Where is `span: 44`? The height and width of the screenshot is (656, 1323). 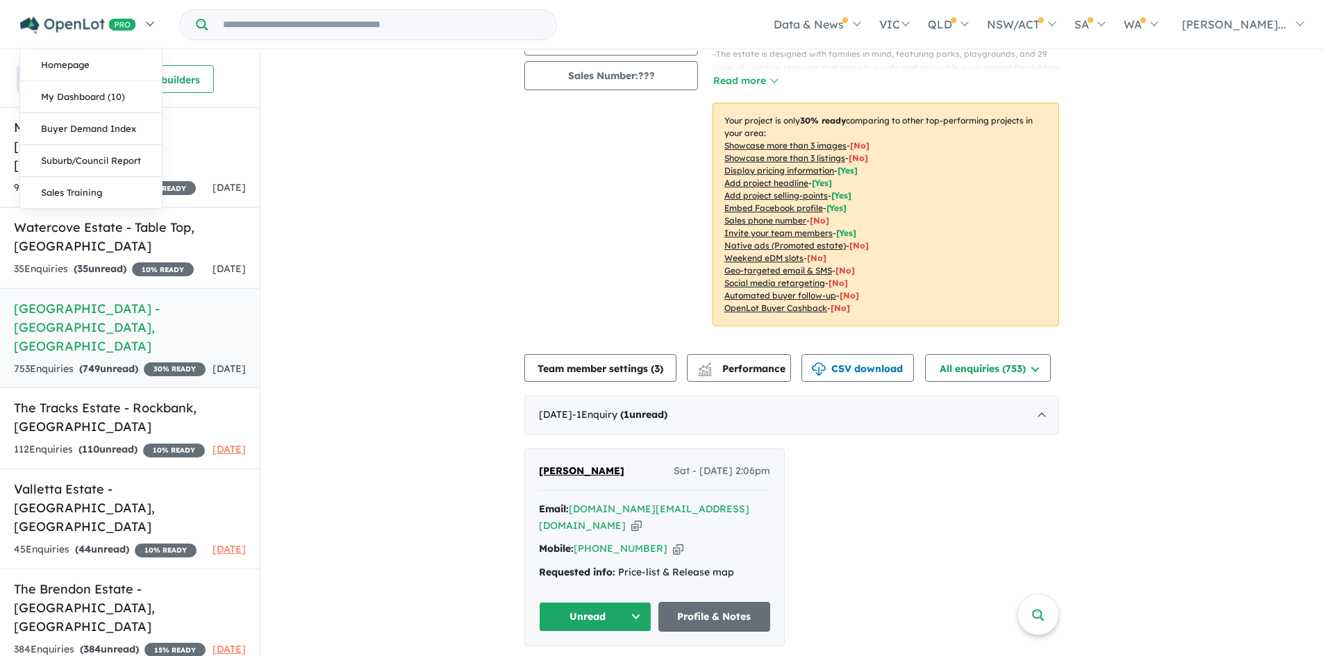
span: 44 is located at coordinates (85, 549).